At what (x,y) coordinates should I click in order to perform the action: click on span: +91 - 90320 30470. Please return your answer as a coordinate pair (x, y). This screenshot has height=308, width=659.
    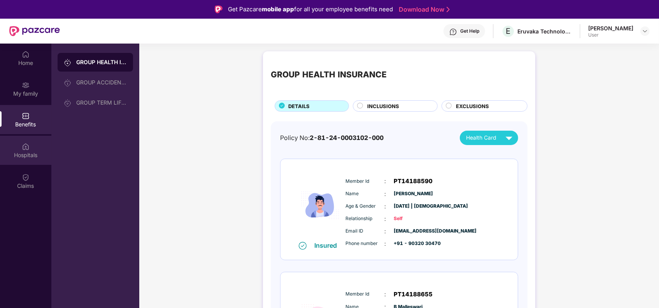
    Looking at the image, I should click on (413, 244).